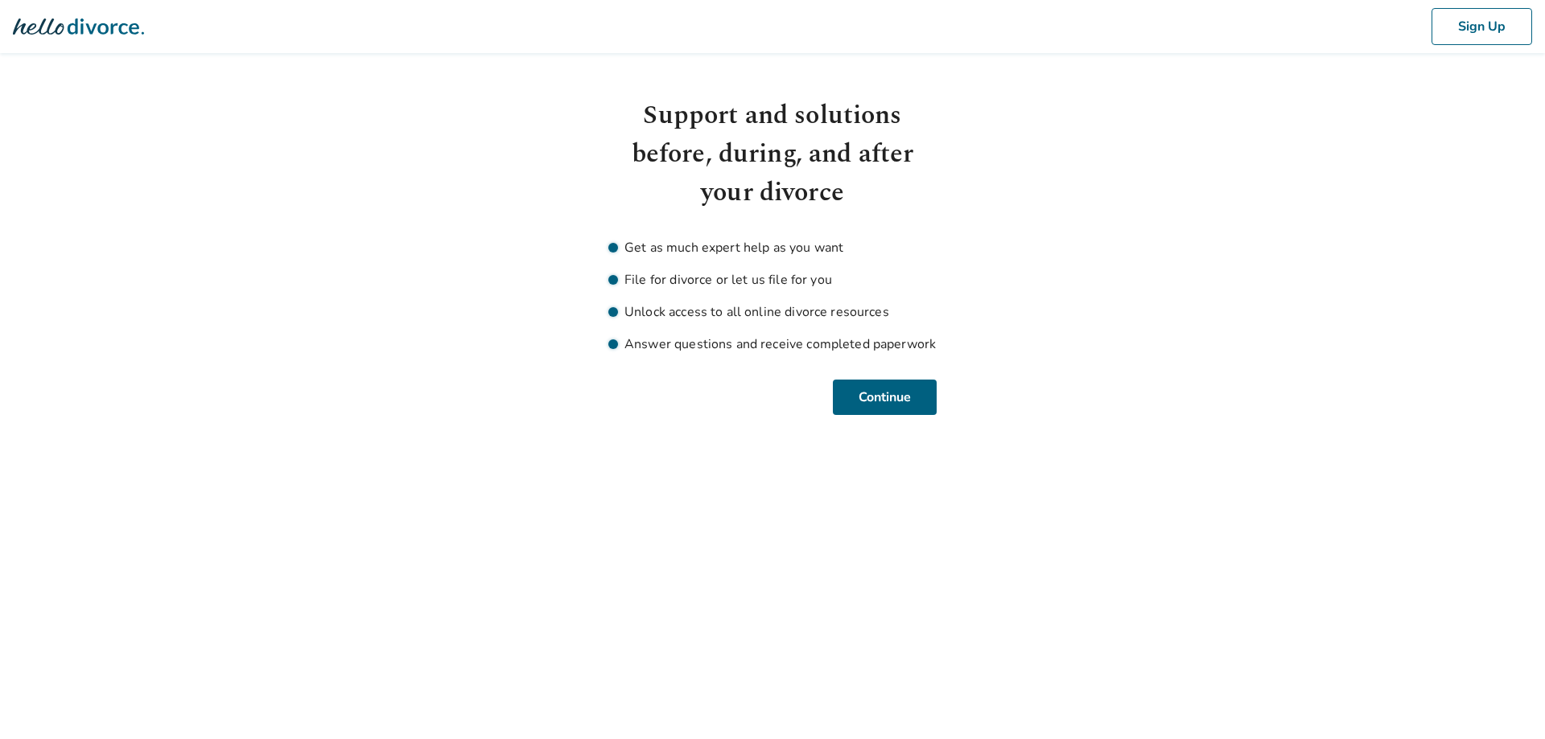 Image resolution: width=1545 pixels, height=739 pixels. I want to click on h1: Support and solutions before, during, and after your divorce, so click(772, 154).